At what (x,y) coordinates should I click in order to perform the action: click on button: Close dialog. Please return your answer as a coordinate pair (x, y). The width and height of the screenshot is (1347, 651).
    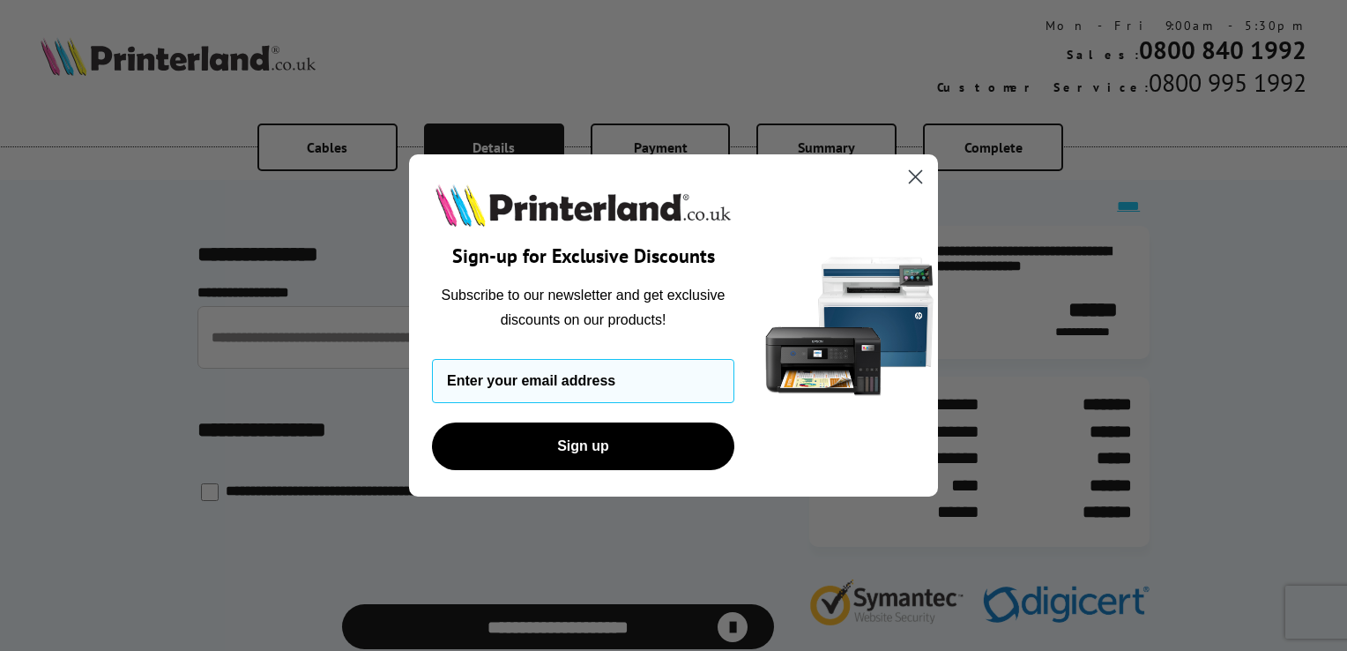
    Looking at the image, I should click on (915, 176).